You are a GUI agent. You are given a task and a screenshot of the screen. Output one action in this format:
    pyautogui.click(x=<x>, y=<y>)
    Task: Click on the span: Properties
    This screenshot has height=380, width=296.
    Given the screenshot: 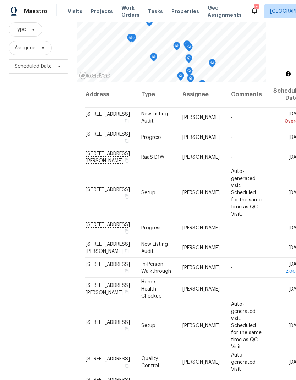 What is the action you would take?
    pyautogui.click(x=185, y=11)
    